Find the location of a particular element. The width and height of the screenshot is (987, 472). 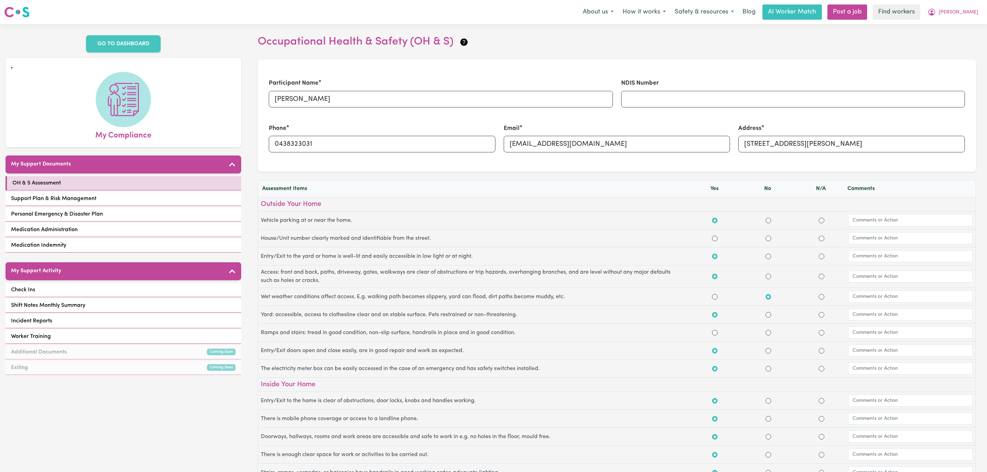

label: Email is located at coordinates (512, 128).